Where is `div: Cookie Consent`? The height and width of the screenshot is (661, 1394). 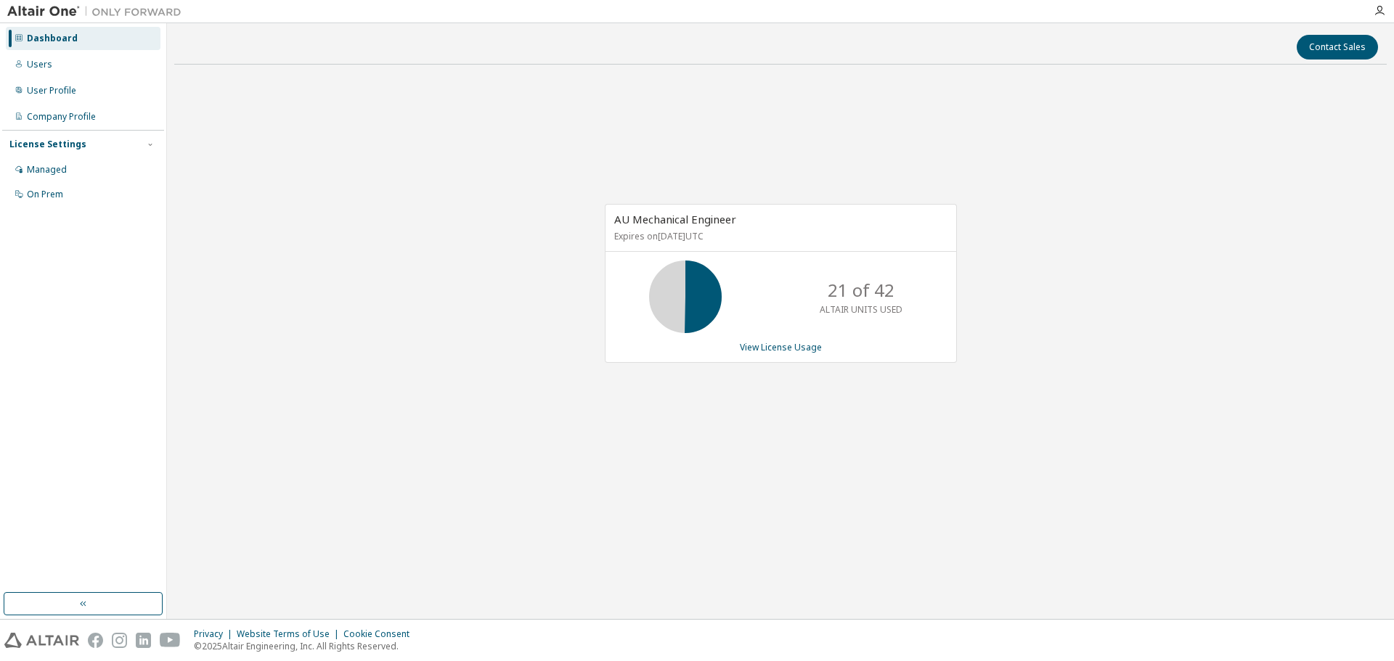 div: Cookie Consent is located at coordinates (380, 634).